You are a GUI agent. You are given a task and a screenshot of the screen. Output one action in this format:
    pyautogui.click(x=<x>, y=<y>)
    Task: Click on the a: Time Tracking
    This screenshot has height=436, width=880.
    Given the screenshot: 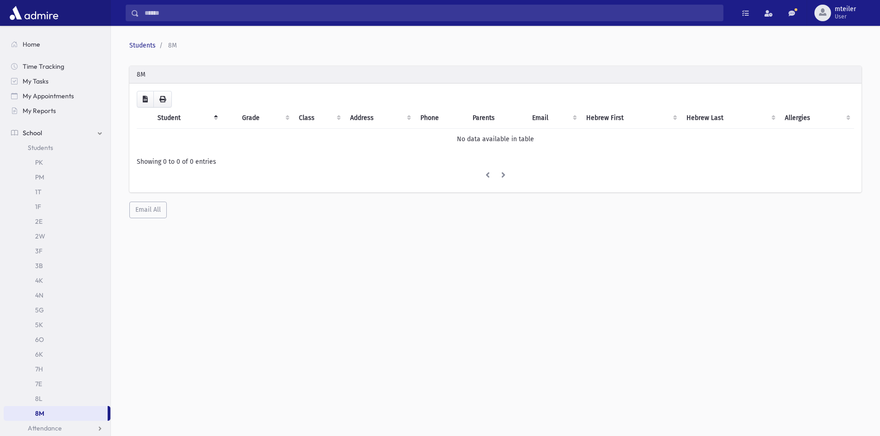 What is the action you would take?
    pyautogui.click(x=57, y=66)
    